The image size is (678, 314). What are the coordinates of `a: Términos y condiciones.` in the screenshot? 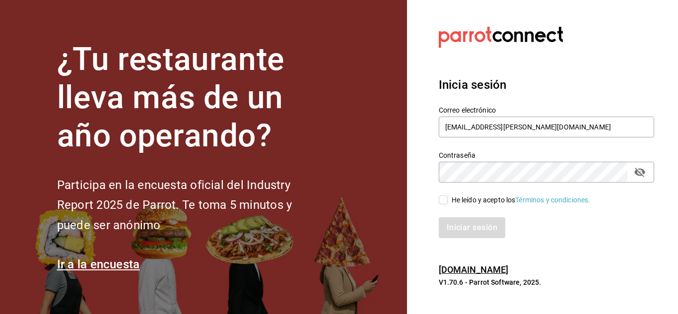 It's located at (552, 200).